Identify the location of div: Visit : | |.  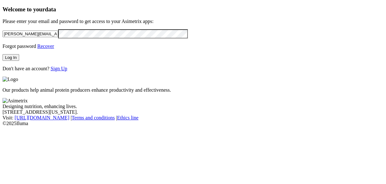
(193, 118).